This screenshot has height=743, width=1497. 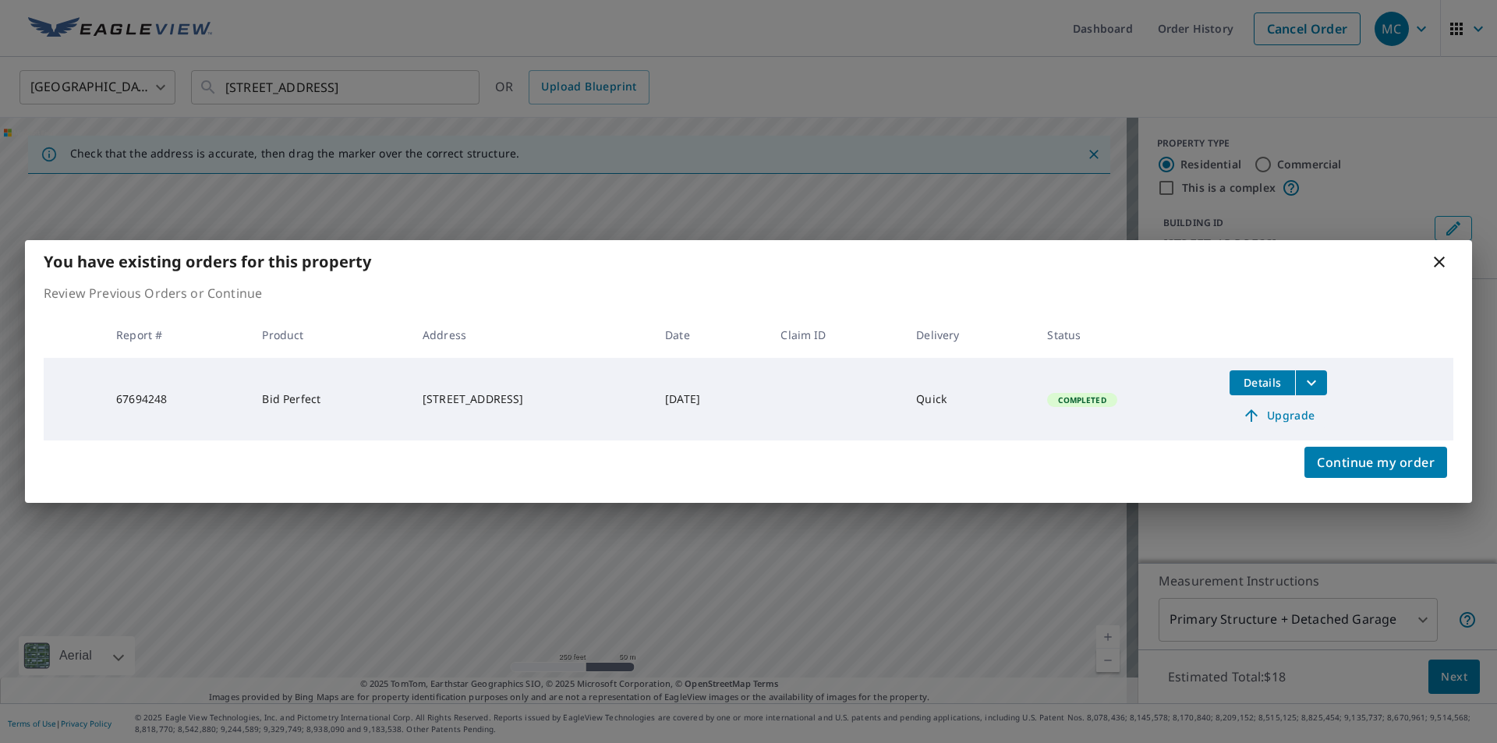 What do you see at coordinates (330, 399) in the screenshot?
I see `td: Bid Perfect` at bounding box center [330, 399].